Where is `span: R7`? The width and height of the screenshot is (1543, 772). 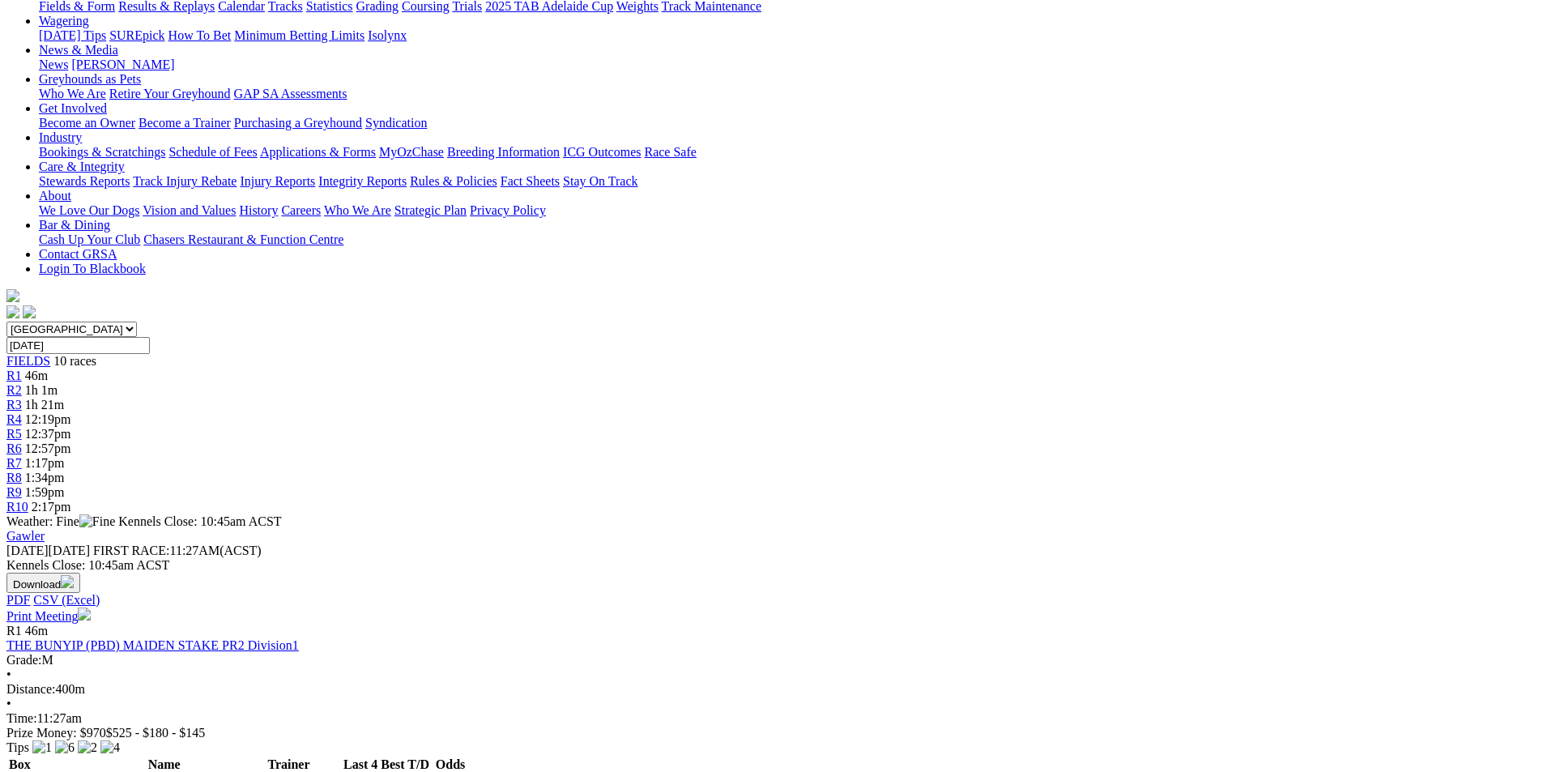 span: R7 is located at coordinates (14, 462).